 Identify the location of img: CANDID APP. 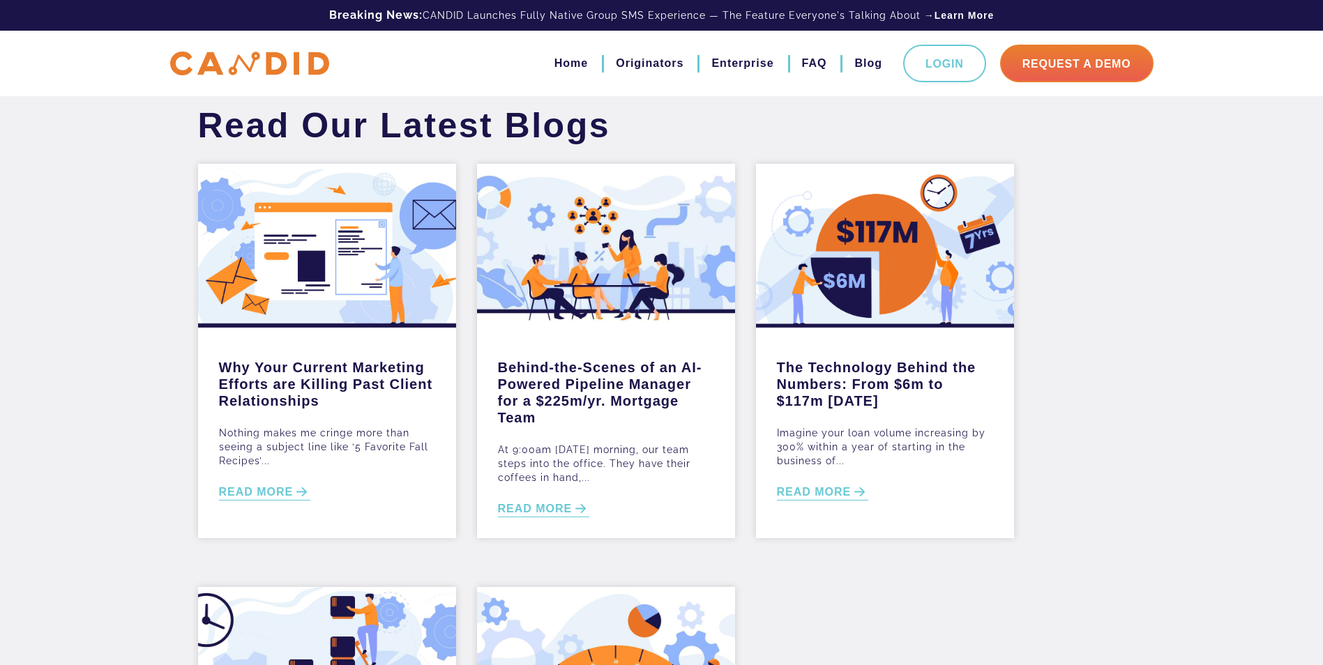
(250, 63).